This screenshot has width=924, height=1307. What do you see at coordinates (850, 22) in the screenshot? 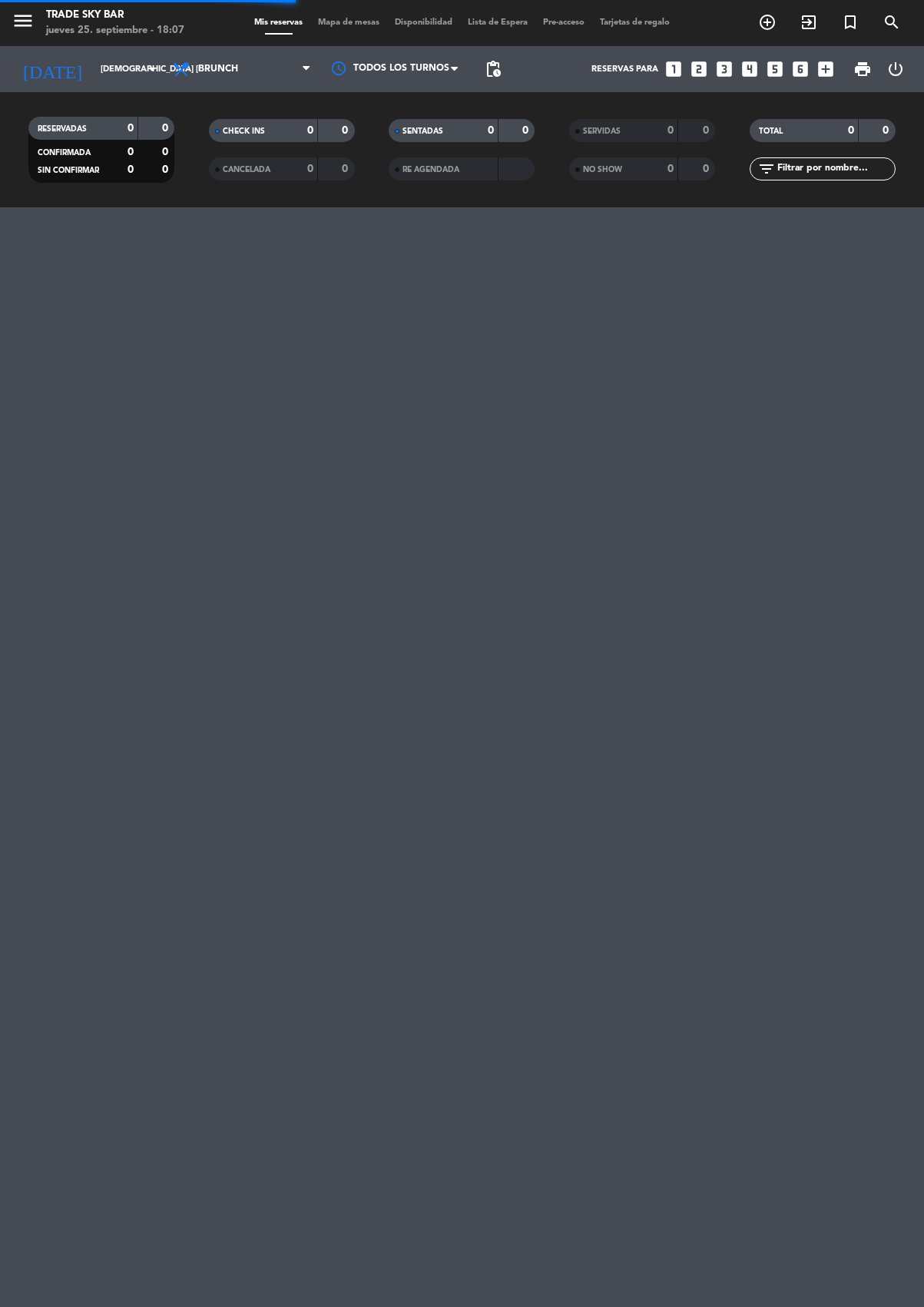
I see `i: turned_in_not` at bounding box center [850, 22].